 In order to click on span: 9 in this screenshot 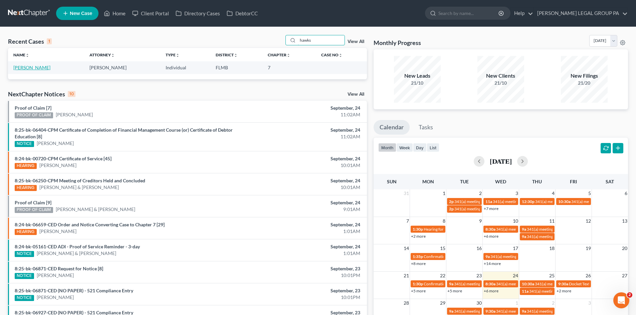, I will do `click(480, 221)`.